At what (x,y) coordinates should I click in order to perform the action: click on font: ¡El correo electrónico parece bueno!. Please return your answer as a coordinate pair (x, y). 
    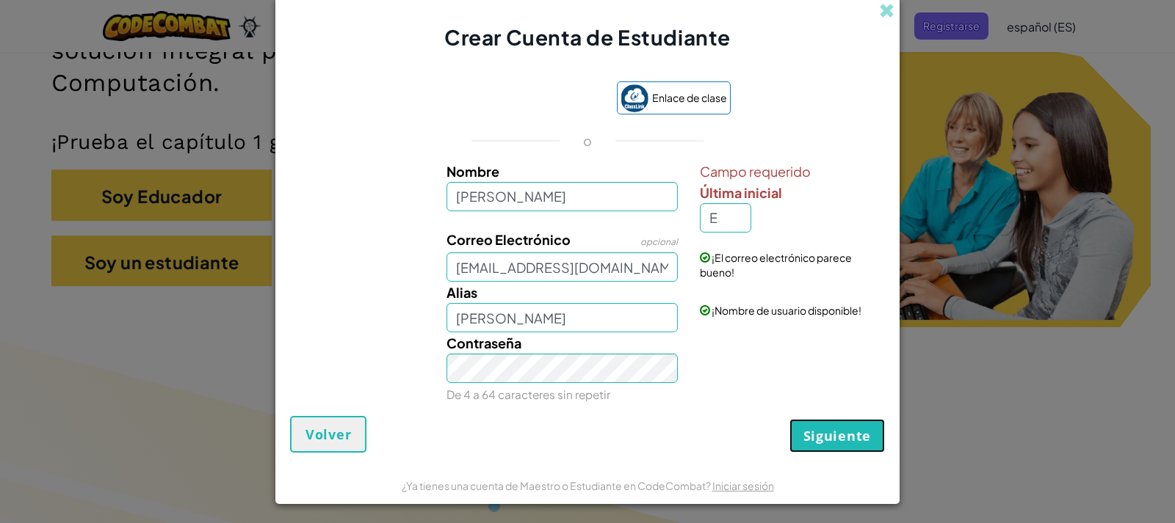
    Looking at the image, I should click on (775, 265).